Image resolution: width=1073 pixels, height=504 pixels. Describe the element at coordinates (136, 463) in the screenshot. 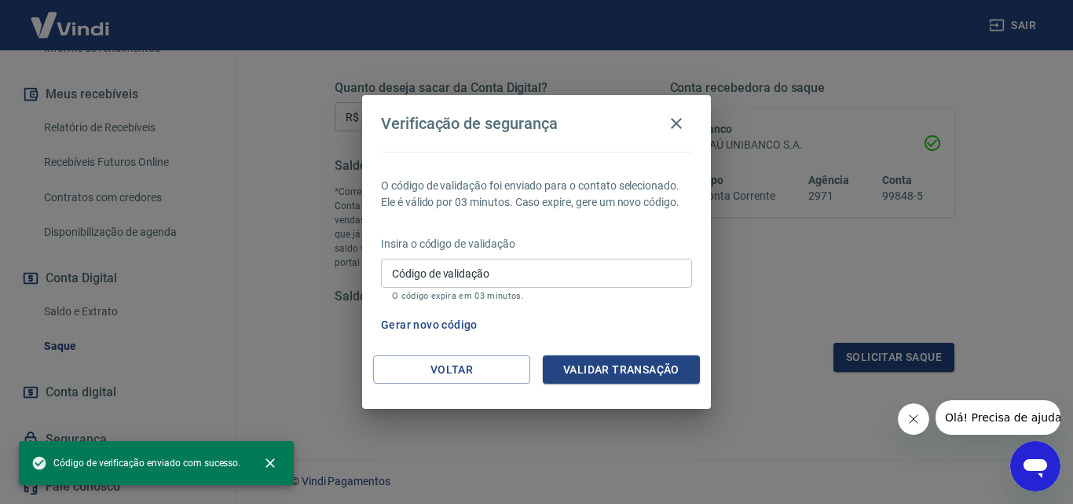

I see `span: Código de verificação enviado com sucesso.` at that location.